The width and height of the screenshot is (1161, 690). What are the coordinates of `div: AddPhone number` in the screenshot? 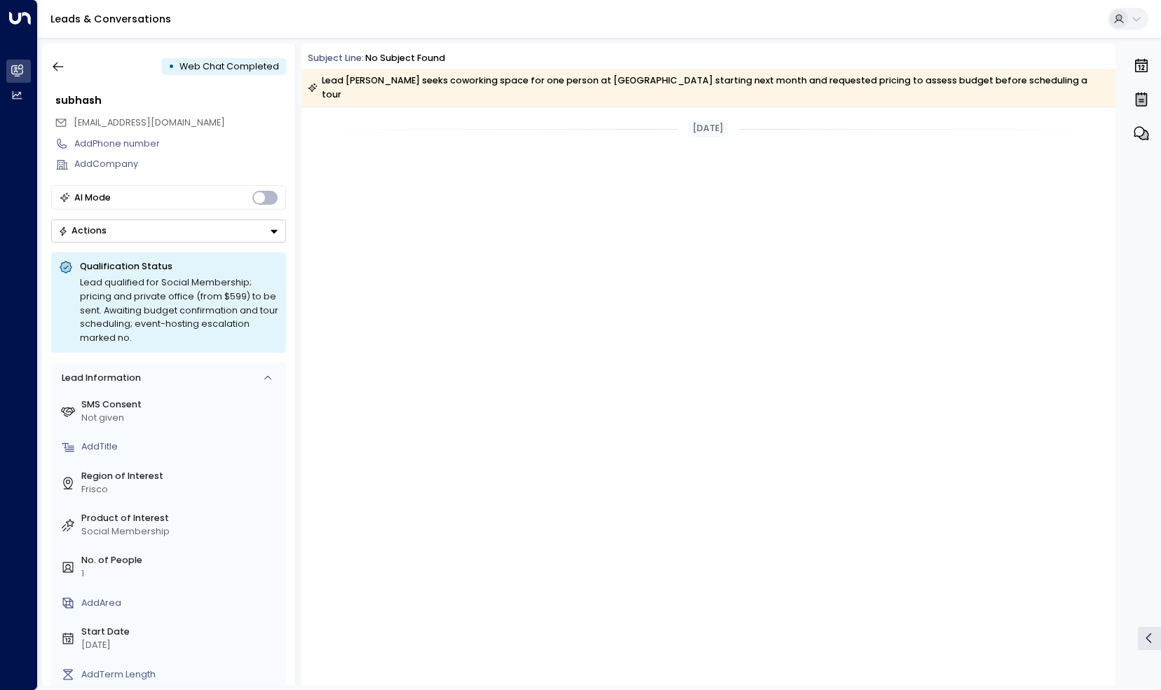 It's located at (180, 144).